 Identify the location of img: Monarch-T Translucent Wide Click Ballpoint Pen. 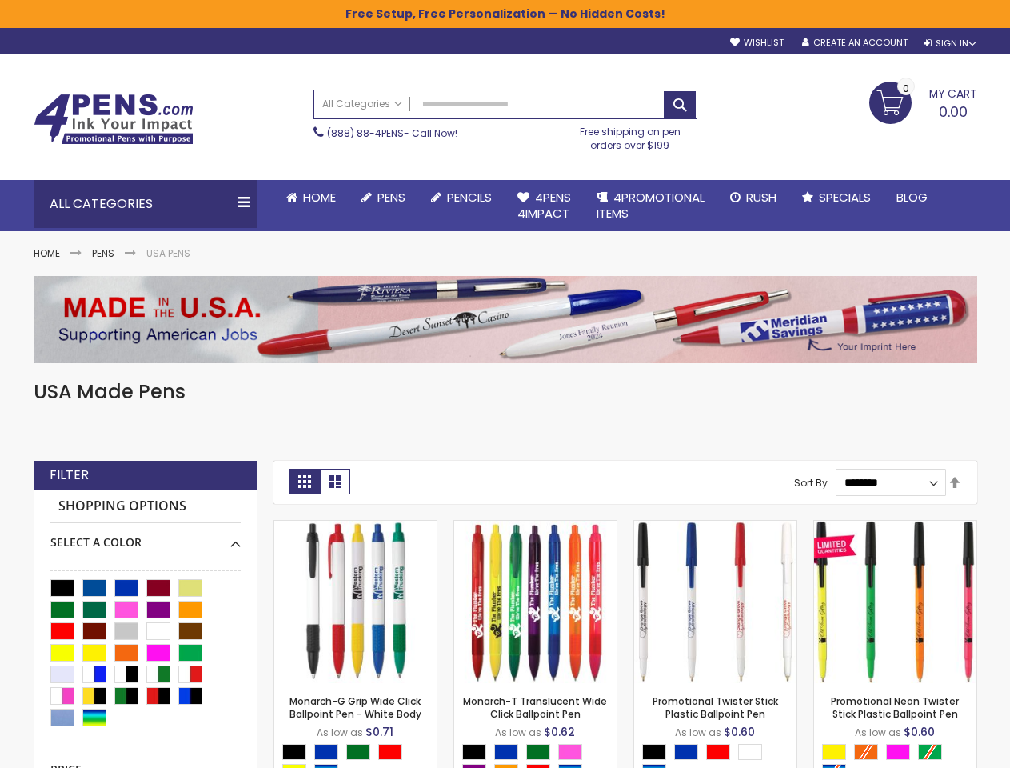
(535, 601).